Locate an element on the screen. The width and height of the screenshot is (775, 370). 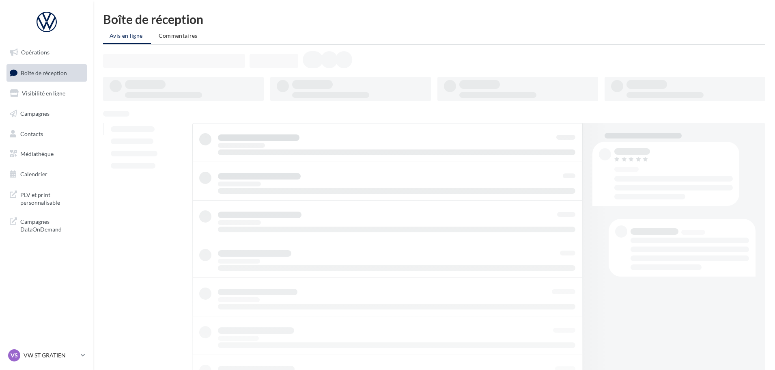
a: Médiathèque is located at coordinates (47, 154).